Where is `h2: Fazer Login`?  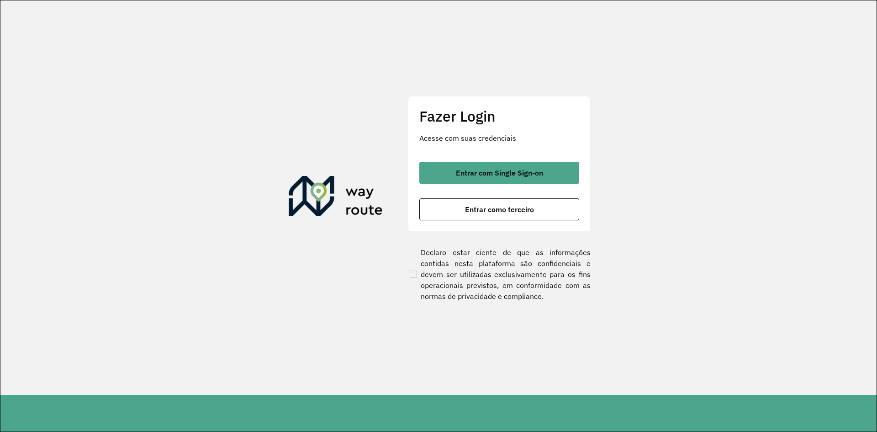 h2: Fazer Login is located at coordinates (499, 116).